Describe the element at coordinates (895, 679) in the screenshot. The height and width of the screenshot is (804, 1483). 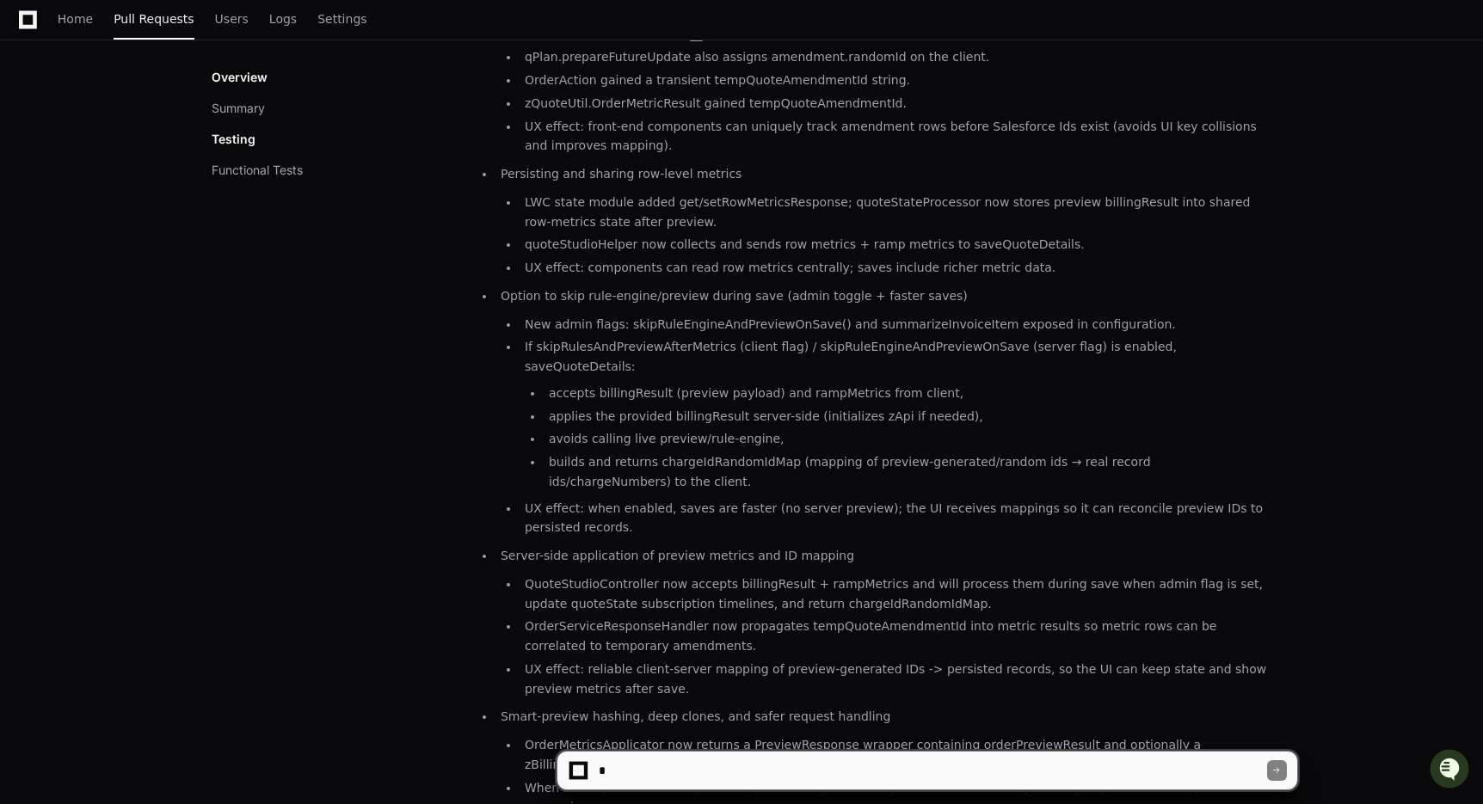
I see `li: UX effect: reliable client-server mapping of preview-generated IDs -> persisted records, so the U...` at that location.